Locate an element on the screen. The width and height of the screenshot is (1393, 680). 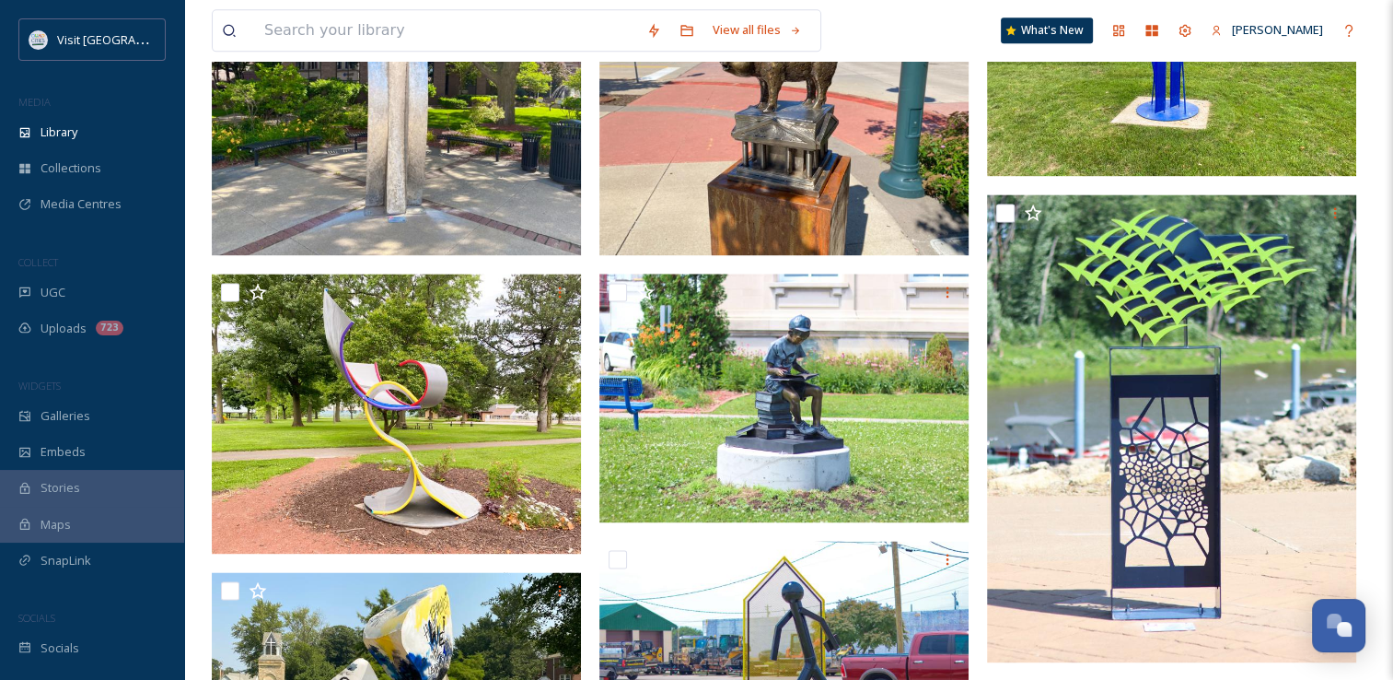
span: Collections is located at coordinates (71, 168).